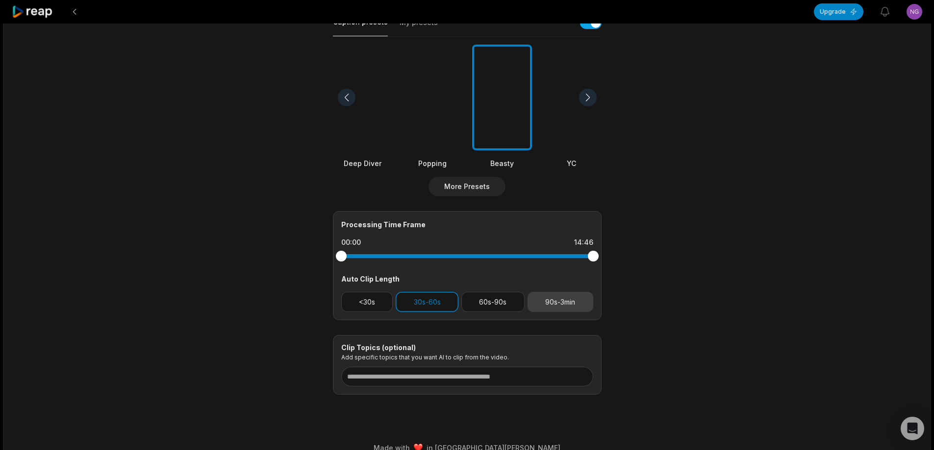  I want to click on div: 14:46, so click(583, 243).